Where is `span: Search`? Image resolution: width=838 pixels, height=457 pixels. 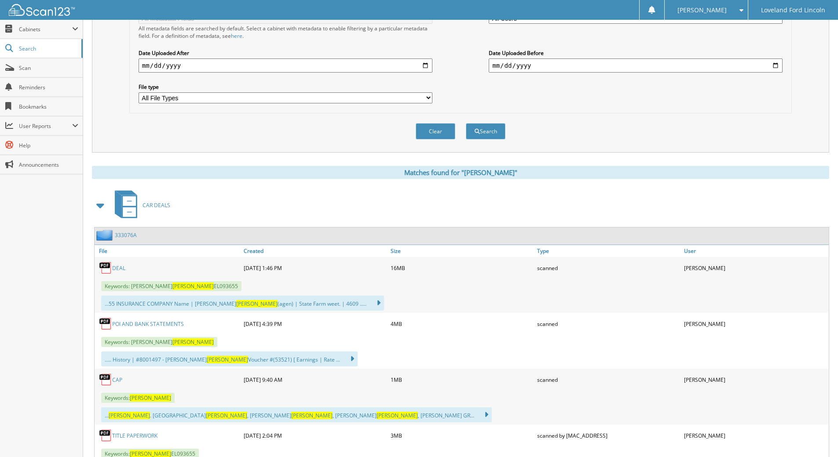 span: Search is located at coordinates (48, 48).